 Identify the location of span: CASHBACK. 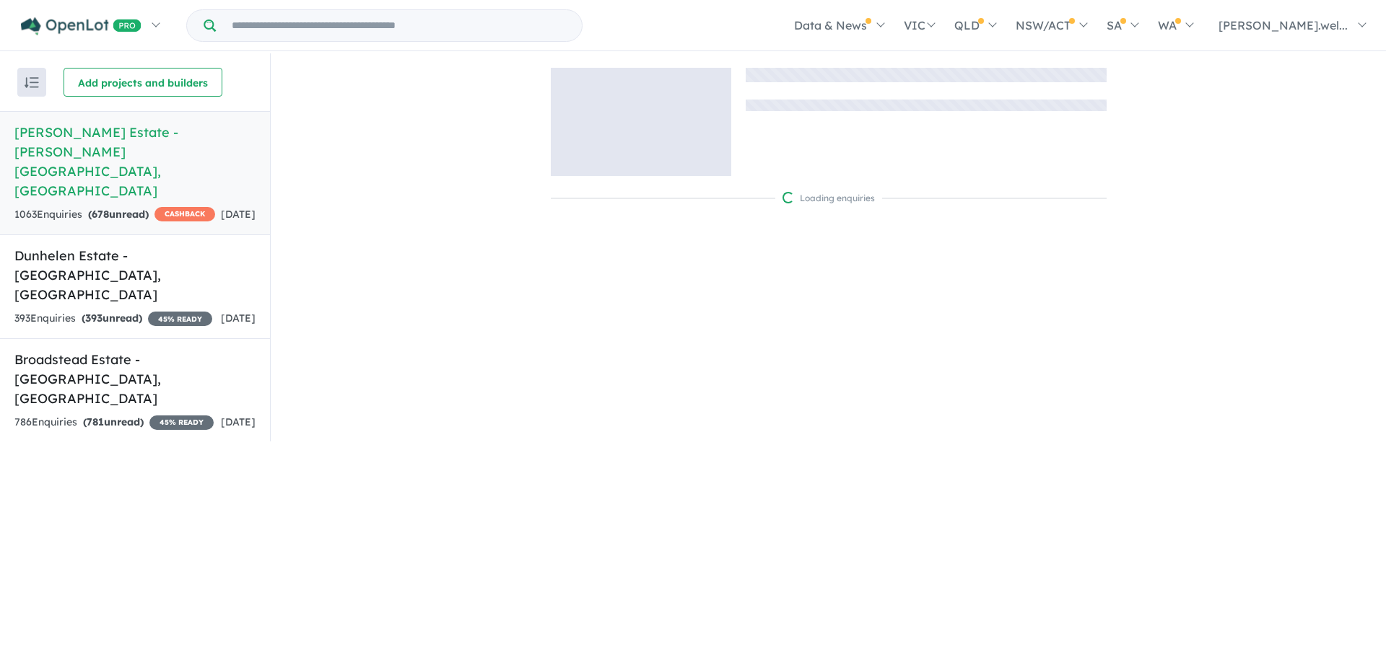
(185, 214).